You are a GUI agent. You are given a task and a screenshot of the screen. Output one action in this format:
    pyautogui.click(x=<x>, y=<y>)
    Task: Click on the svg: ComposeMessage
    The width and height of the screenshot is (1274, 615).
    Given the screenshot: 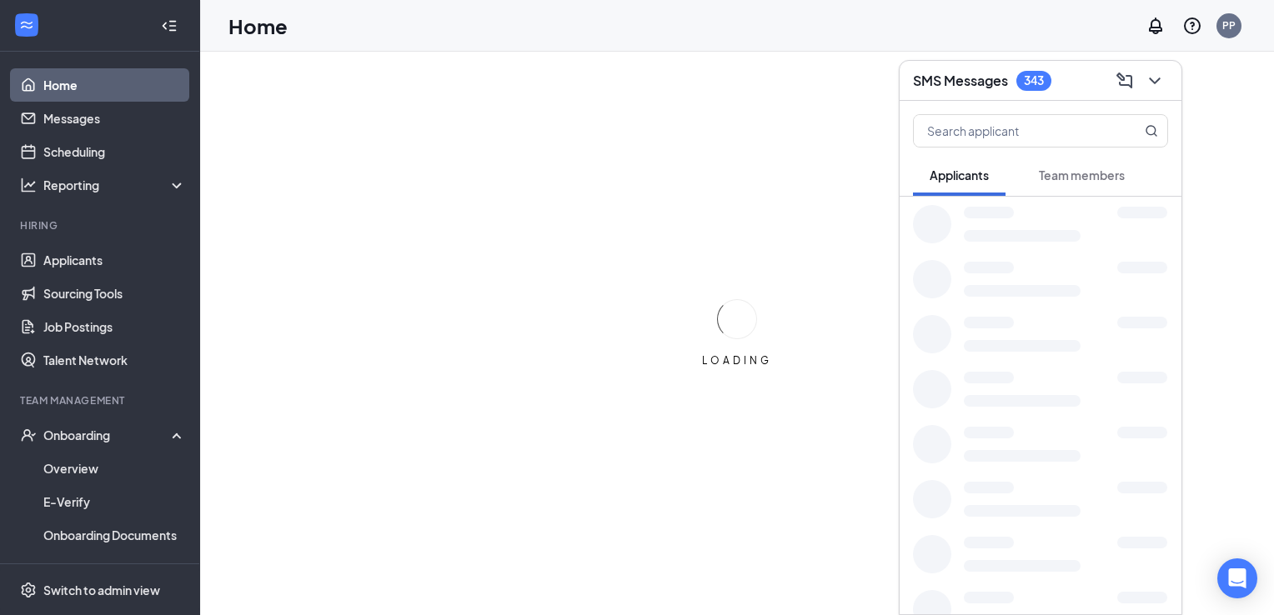 What is the action you would take?
    pyautogui.click(x=1125, y=81)
    